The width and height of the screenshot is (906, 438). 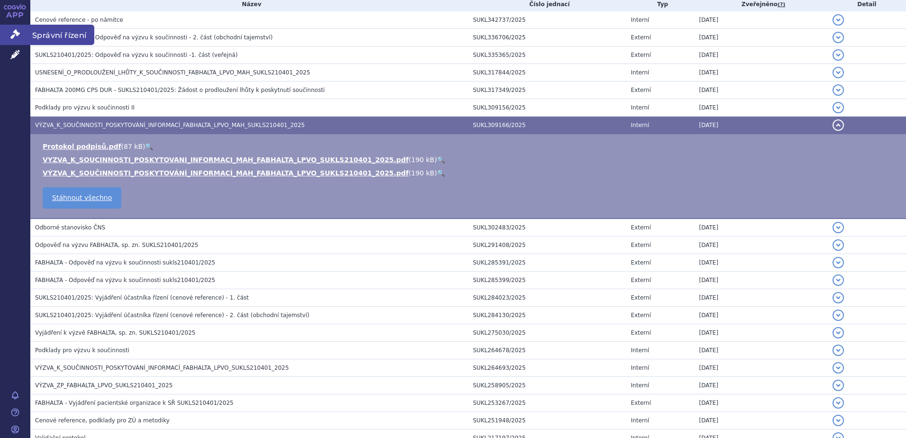 What do you see at coordinates (70, 227) in the screenshot?
I see `span: Odborné stanovisko ČNS` at bounding box center [70, 227].